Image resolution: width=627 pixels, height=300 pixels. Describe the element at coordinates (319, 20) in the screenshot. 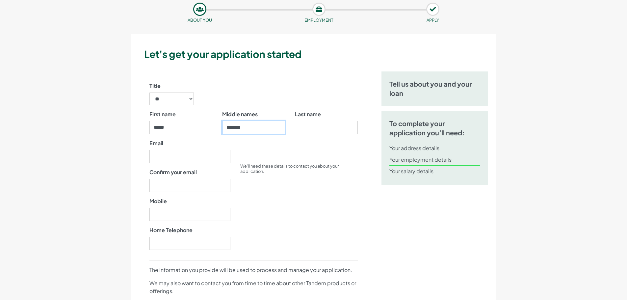

I see `small: Employment` at that location.